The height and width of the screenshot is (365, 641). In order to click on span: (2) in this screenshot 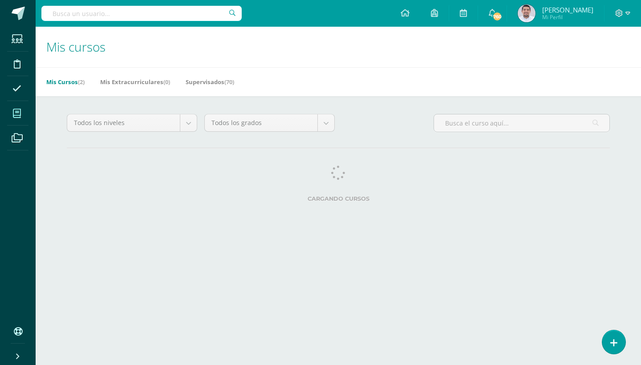, I will do `click(81, 82)`.